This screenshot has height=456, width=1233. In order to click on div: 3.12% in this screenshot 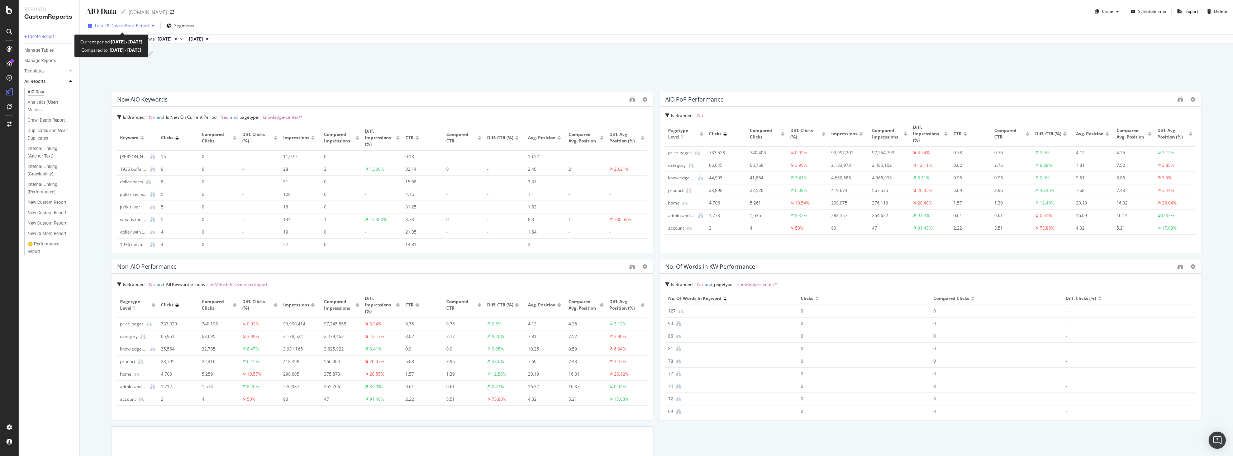, I will do `click(1168, 153)`.